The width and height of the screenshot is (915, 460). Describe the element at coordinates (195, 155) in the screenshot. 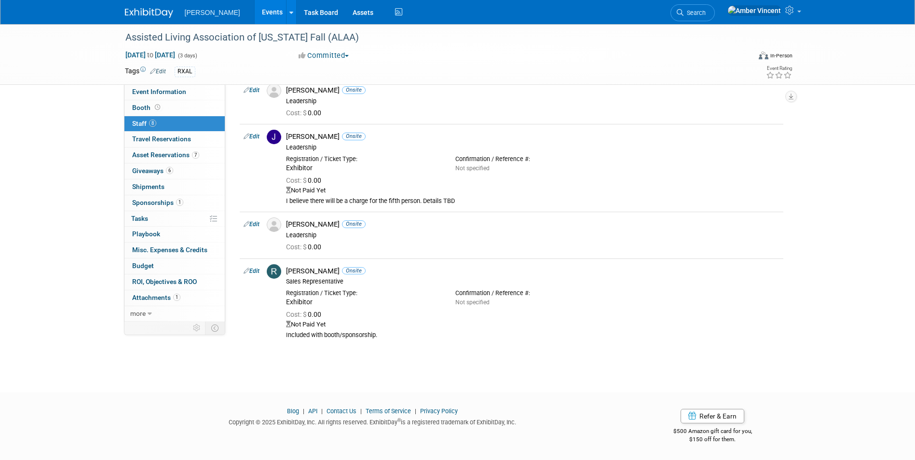

I see `span: 7` at that location.